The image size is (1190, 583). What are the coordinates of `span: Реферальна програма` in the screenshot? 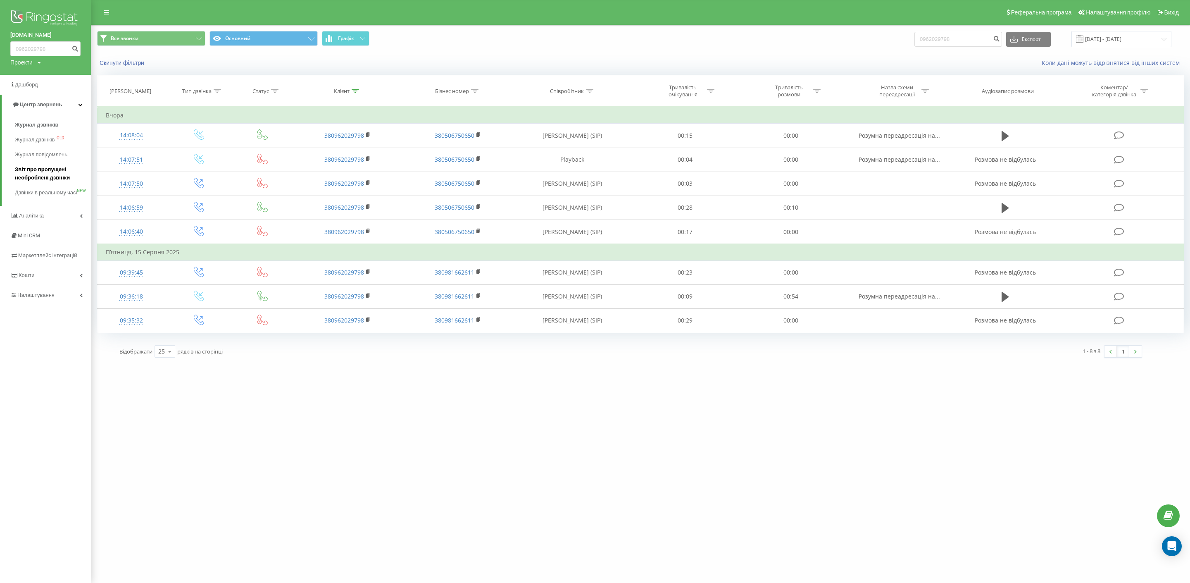 It's located at (1041, 12).